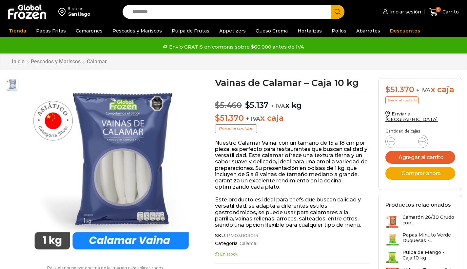  I want to click on span: calamar-vaina, so click(12, 85).